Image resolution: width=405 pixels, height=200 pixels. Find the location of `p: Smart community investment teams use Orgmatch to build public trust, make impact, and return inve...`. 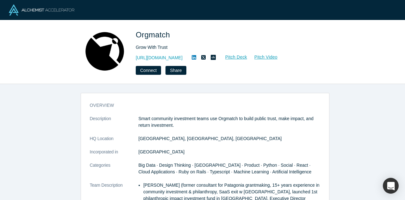

p: Smart community investment teams use Orgmatch to build public trust, make impact, and return inve... is located at coordinates (230, 122).